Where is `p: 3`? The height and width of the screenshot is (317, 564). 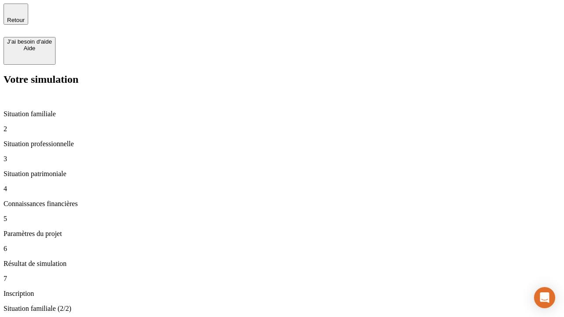
p: 3 is located at coordinates (282, 159).